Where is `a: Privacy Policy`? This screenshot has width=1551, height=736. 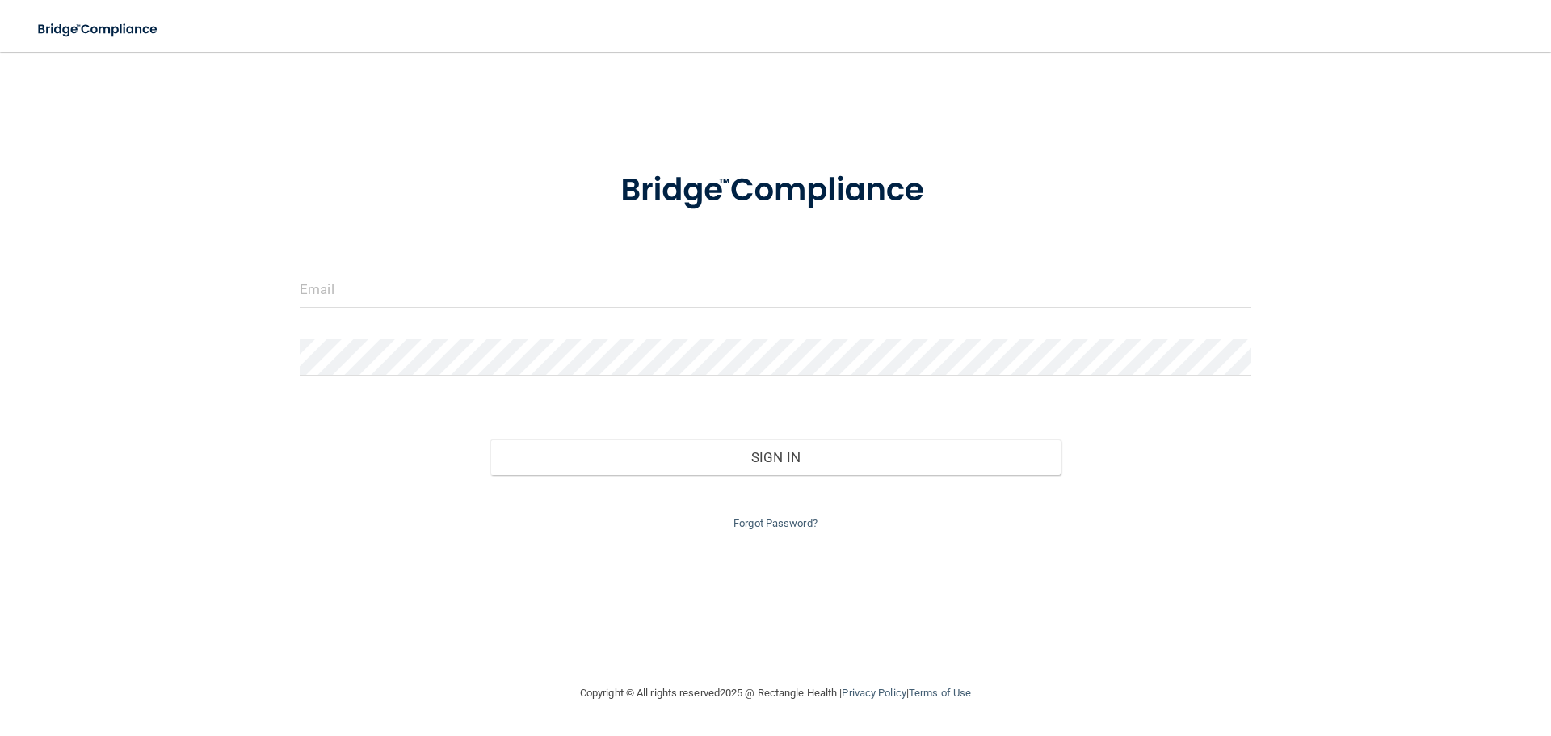
a: Privacy Policy is located at coordinates (873, 692).